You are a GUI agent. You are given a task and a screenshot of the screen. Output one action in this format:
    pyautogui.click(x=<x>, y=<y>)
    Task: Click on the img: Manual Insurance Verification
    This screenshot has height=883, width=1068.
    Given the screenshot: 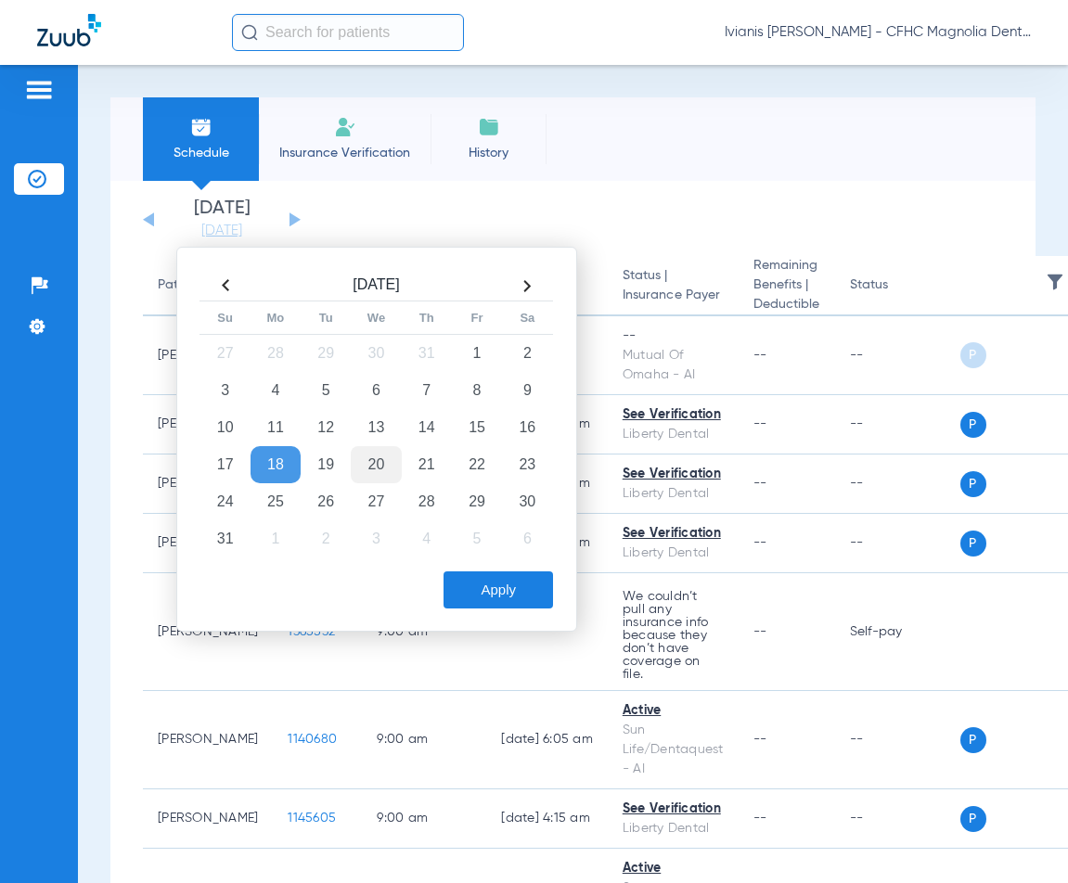 What is the action you would take?
    pyautogui.click(x=345, y=127)
    